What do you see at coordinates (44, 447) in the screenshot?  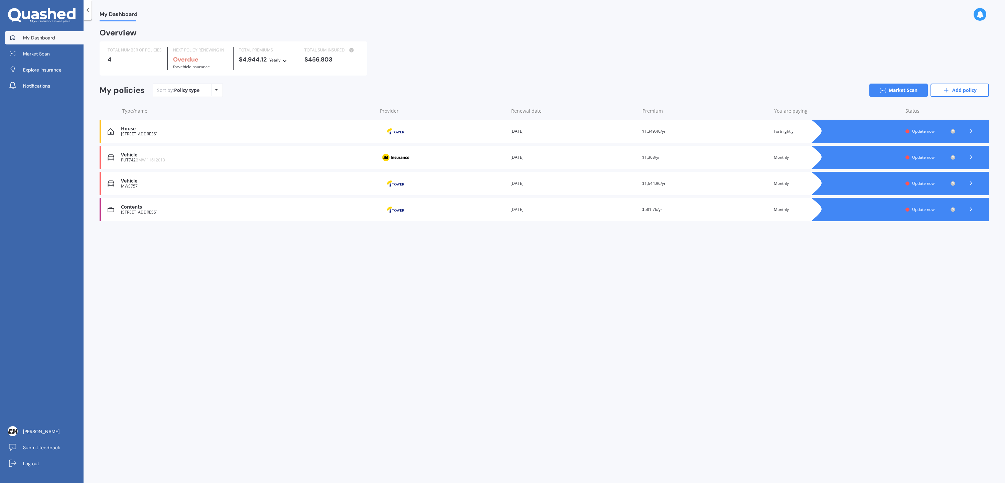 I see `a: Submit feedback` at bounding box center [44, 447].